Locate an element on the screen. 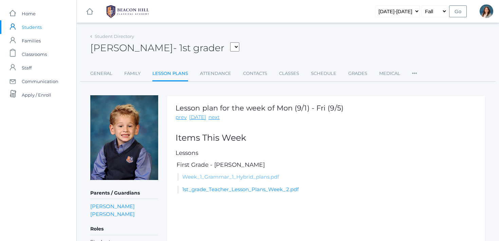 This screenshot has width=499, height=241. a: Student Directory is located at coordinates (114, 36).